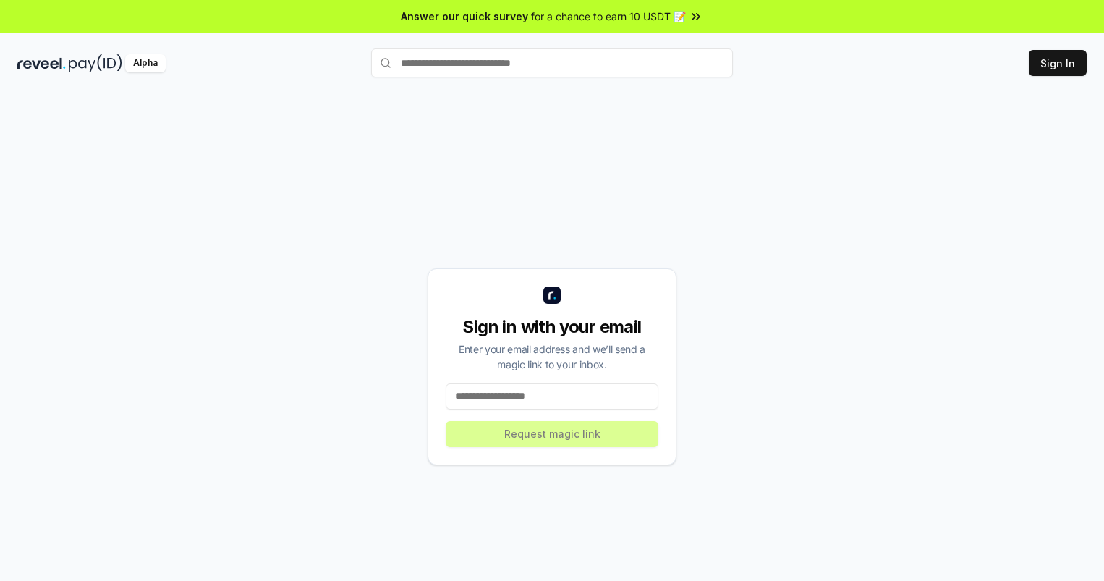 Image resolution: width=1104 pixels, height=581 pixels. What do you see at coordinates (464, 16) in the screenshot?
I see `span: Answer our quick survey` at bounding box center [464, 16].